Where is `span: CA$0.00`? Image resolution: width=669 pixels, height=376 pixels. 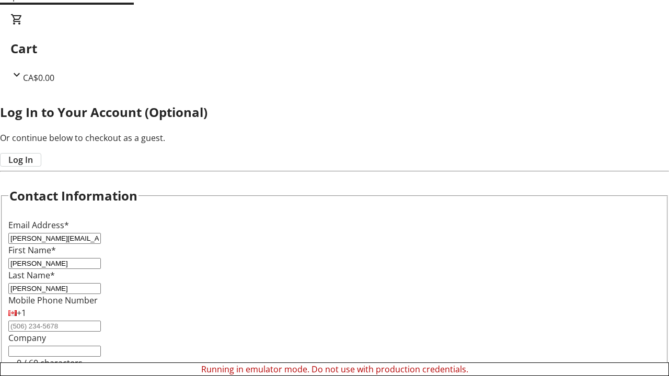
span: CA$0.00 is located at coordinates (39, 78).